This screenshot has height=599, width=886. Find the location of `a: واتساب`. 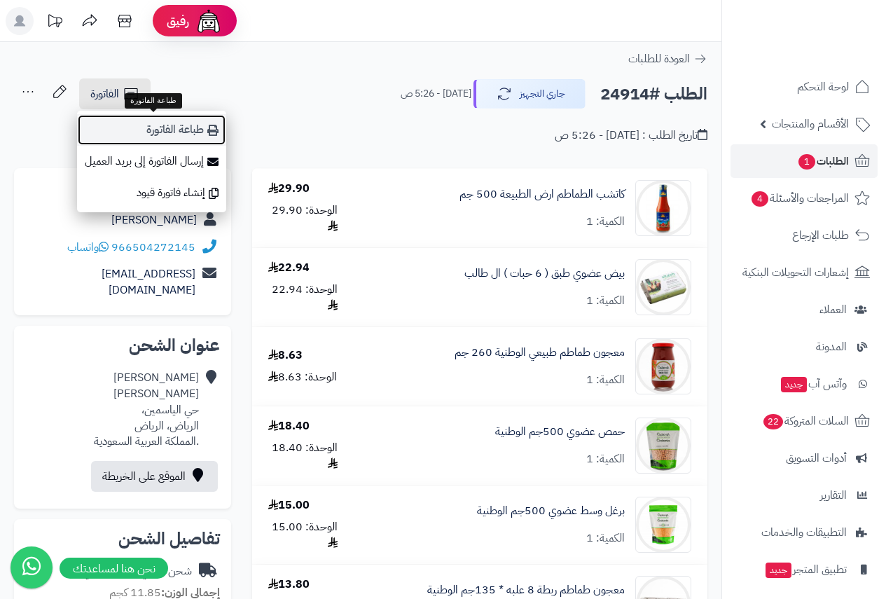

a: واتساب is located at coordinates (88, 247).